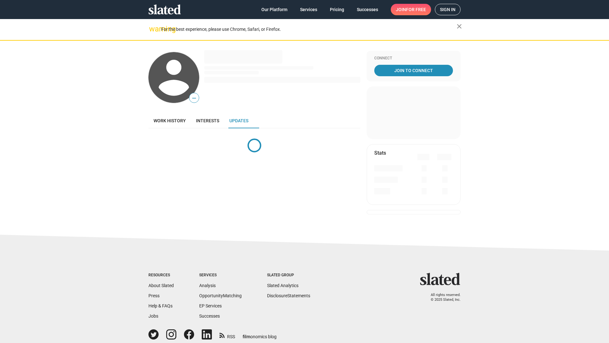 The width and height of the screenshot is (609, 343). What do you see at coordinates (221, 295) in the screenshot?
I see `a: OpportunityMatching` at bounding box center [221, 295].